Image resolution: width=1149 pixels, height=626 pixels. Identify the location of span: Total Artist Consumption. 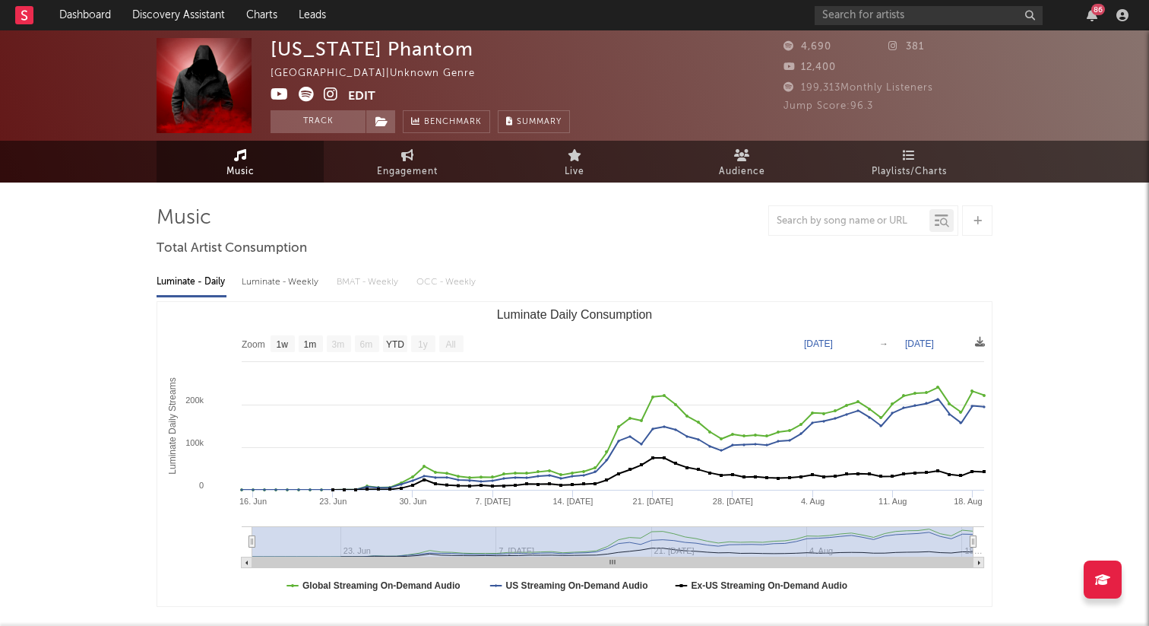
(232, 249).